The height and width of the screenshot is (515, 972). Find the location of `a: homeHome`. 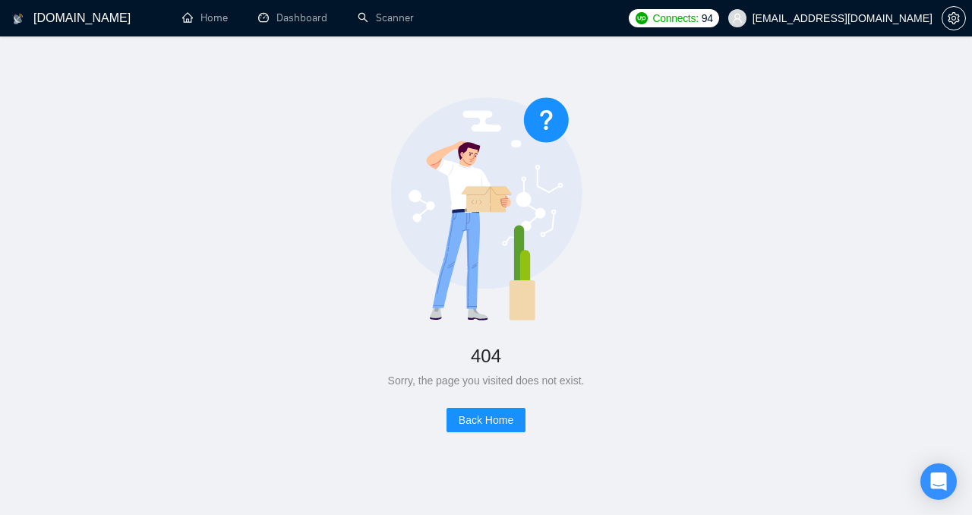

a: homeHome is located at coordinates (205, 17).